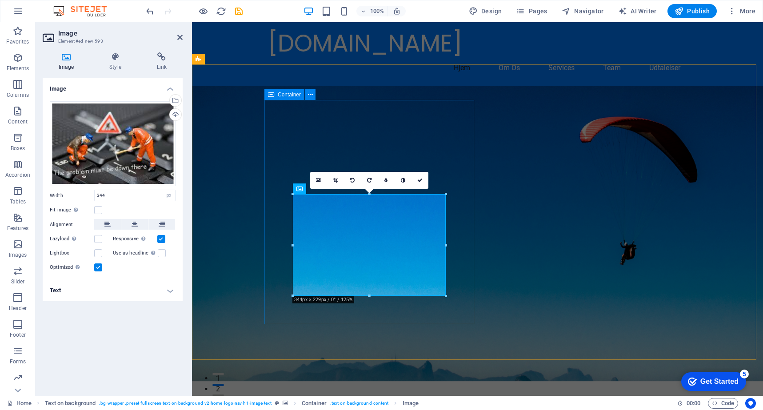 This screenshot has width=763, height=410. What do you see at coordinates (583, 11) in the screenshot?
I see `span: Navigator` at bounding box center [583, 11].